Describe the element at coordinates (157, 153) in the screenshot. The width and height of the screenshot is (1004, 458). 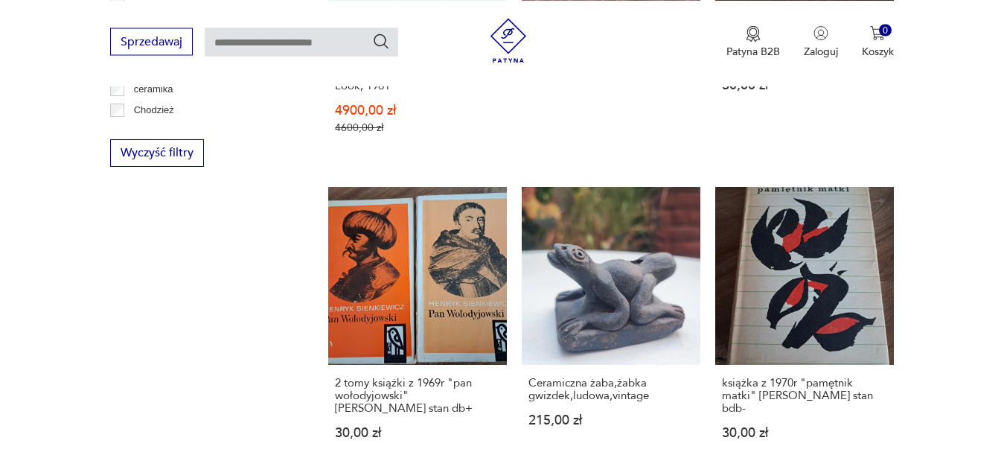
I see `button: Wyczyść filtry` at that location.